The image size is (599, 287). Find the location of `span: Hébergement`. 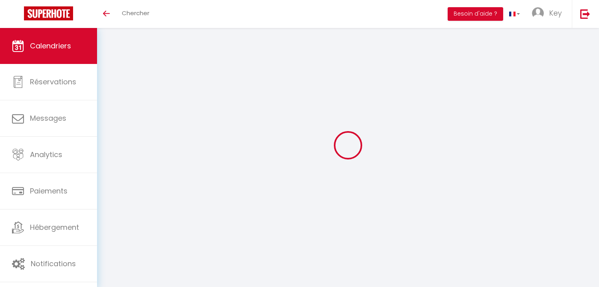

span: Hébergement is located at coordinates (54, 227).